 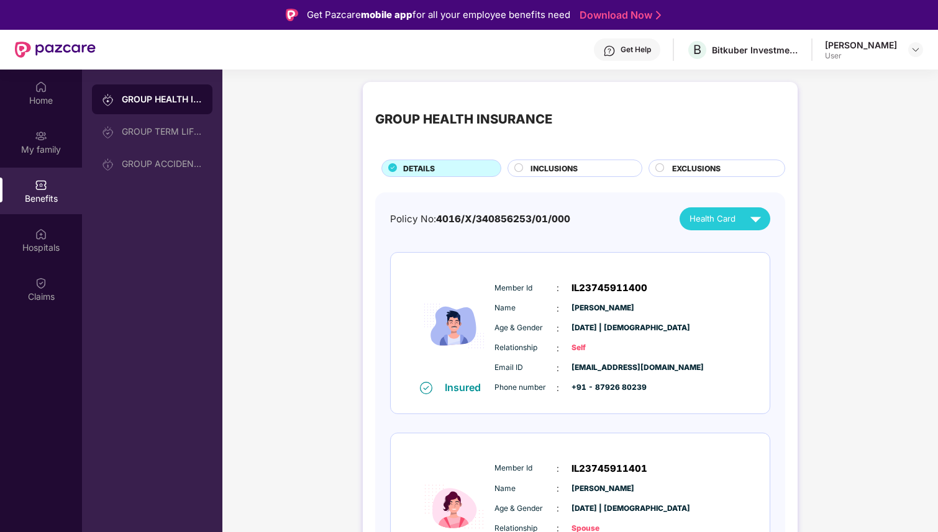 I want to click on div: Get Help, so click(x=636, y=50).